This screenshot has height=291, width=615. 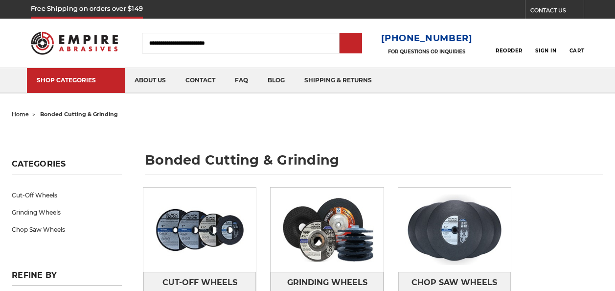 What do you see at coordinates (20, 114) in the screenshot?
I see `a: home` at bounding box center [20, 114].